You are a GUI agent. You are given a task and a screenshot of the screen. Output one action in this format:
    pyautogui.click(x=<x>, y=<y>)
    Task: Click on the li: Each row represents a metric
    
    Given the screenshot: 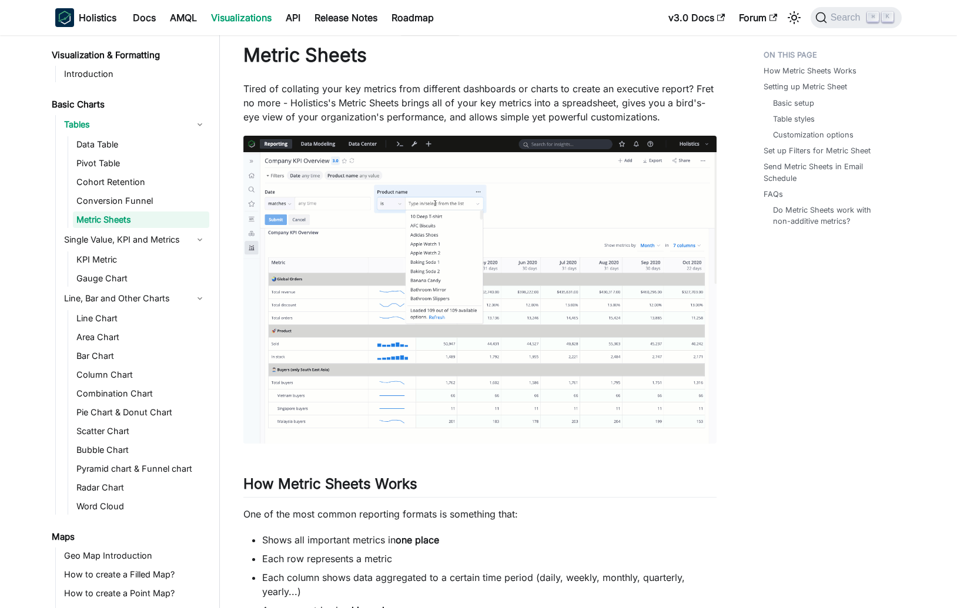 What is the action you would take?
    pyautogui.click(x=489, y=559)
    